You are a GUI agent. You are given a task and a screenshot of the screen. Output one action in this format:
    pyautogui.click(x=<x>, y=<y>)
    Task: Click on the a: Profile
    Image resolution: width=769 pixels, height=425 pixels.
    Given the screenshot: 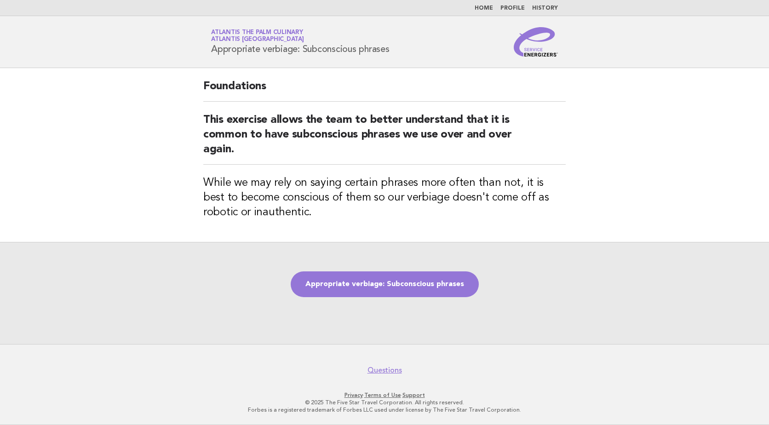 What is the action you would take?
    pyautogui.click(x=512, y=8)
    